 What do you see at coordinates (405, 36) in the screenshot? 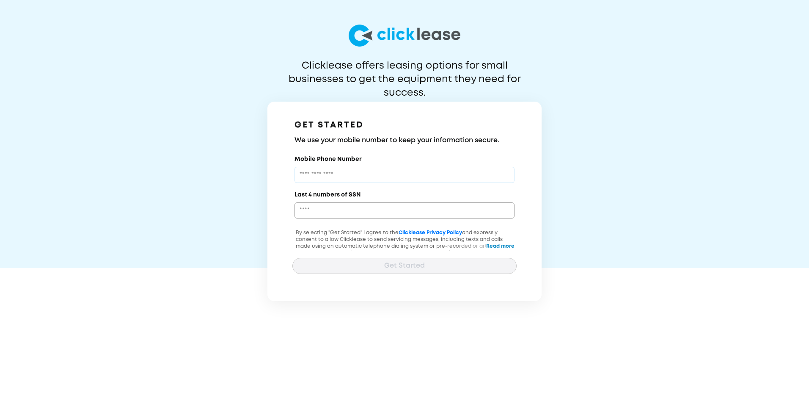
I see `img: logo-larg` at bounding box center [405, 36].